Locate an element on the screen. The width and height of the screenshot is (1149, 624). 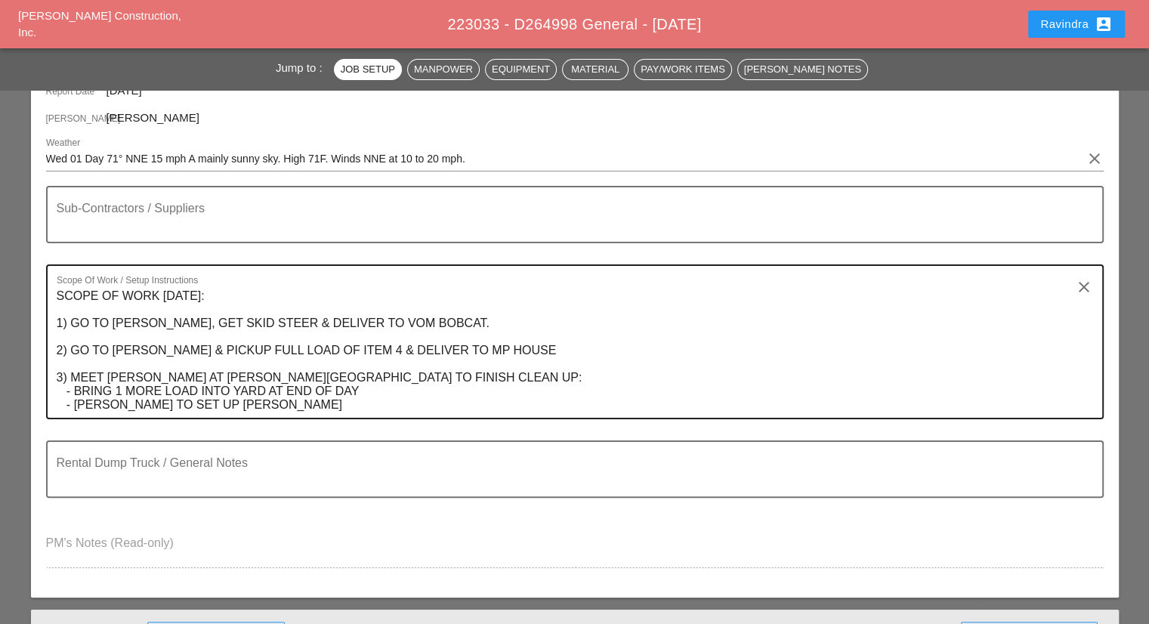
div: Ravindra is located at coordinates (1077, 24).